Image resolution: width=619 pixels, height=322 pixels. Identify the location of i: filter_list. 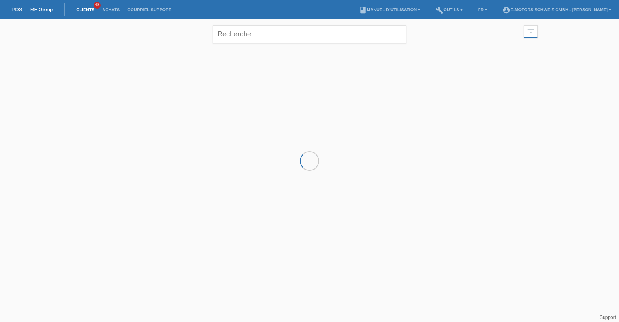
(531, 31).